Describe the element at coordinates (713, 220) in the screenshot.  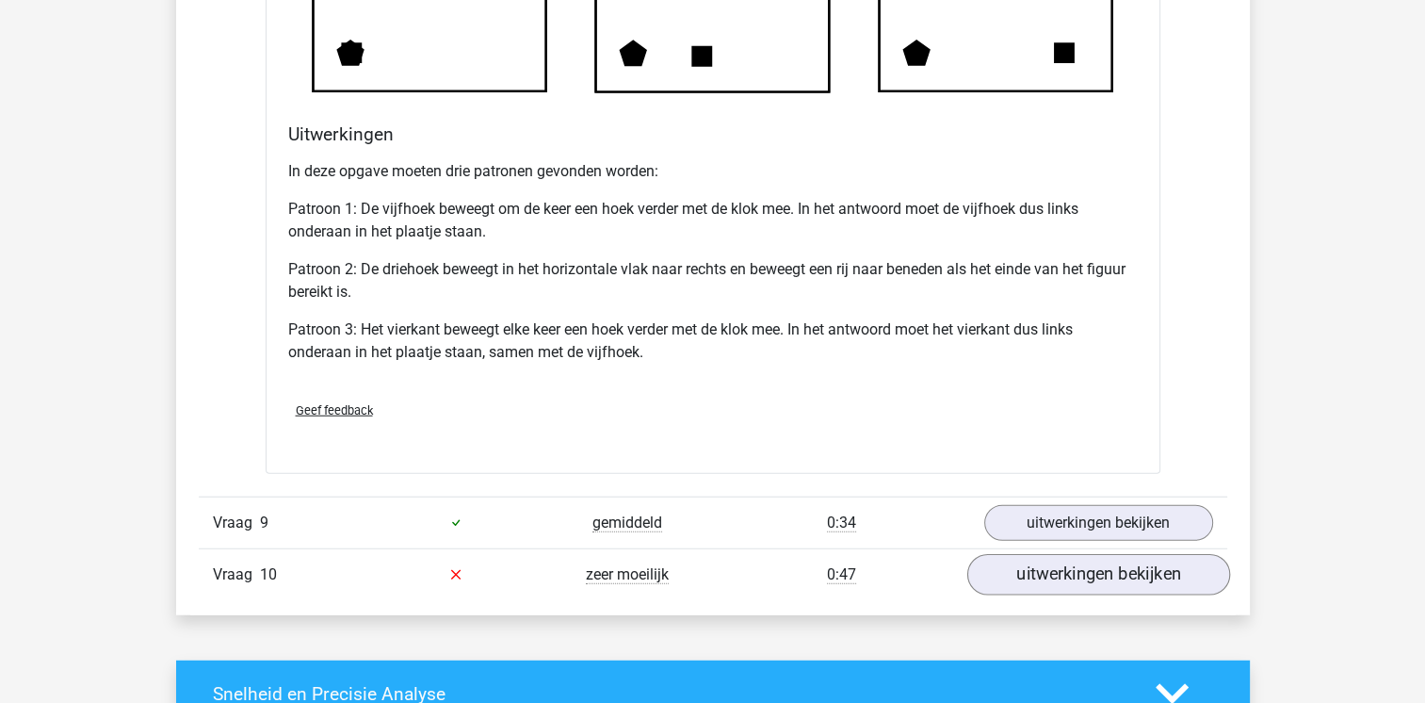
I see `p: Patroon 1: De vijfhoek beweegt om de keer een hoek verder met de klok mee. In het antwoord moet d...` at that location.